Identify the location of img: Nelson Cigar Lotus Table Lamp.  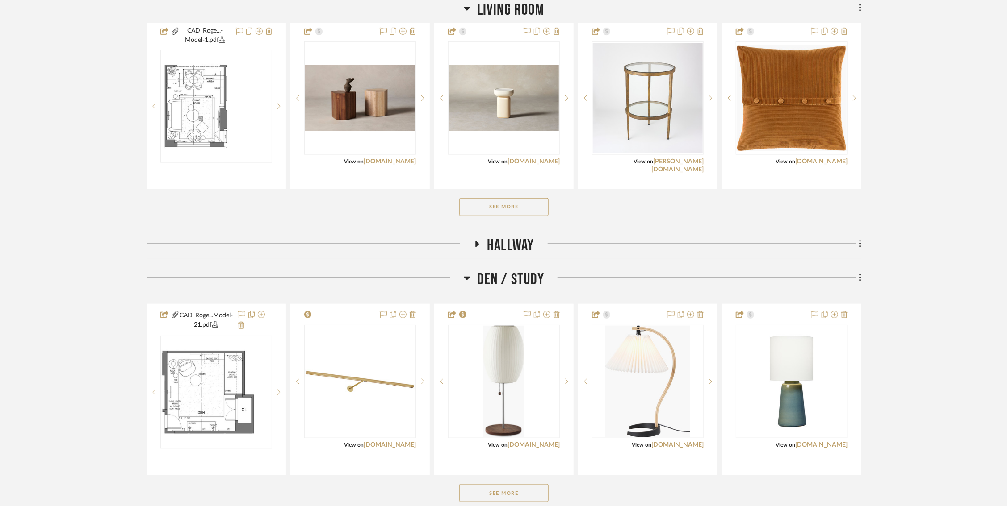
(503, 382).